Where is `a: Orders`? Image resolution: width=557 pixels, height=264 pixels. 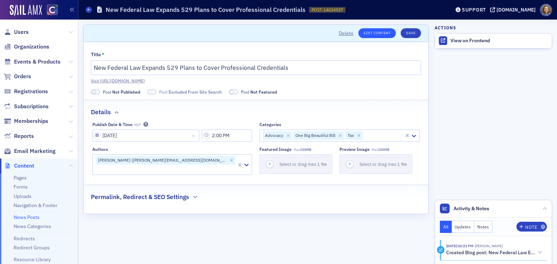
a: Orders is located at coordinates (17, 77).